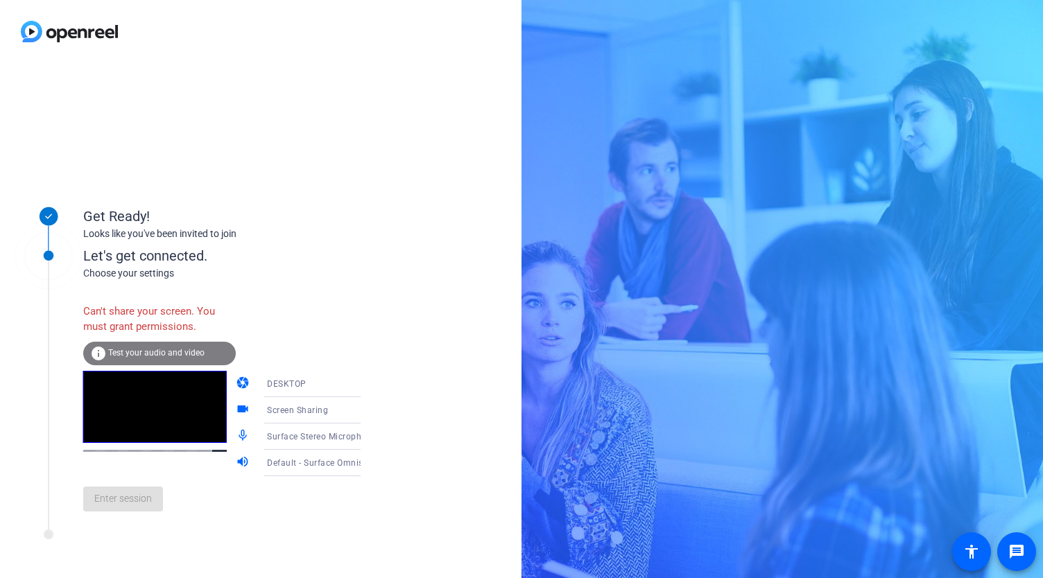  What do you see at coordinates (413, 462) in the screenshot?
I see `span: Default - Surface Omnisonic Speakers (2- Surface High Definition Audio)` at bounding box center [413, 462].